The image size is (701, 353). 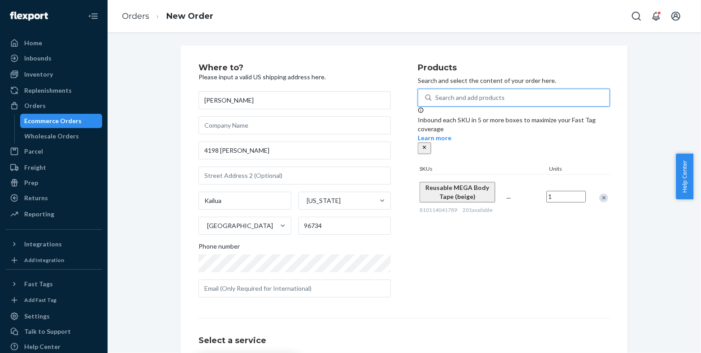 I want to click on div: Help Center, so click(x=42, y=347).